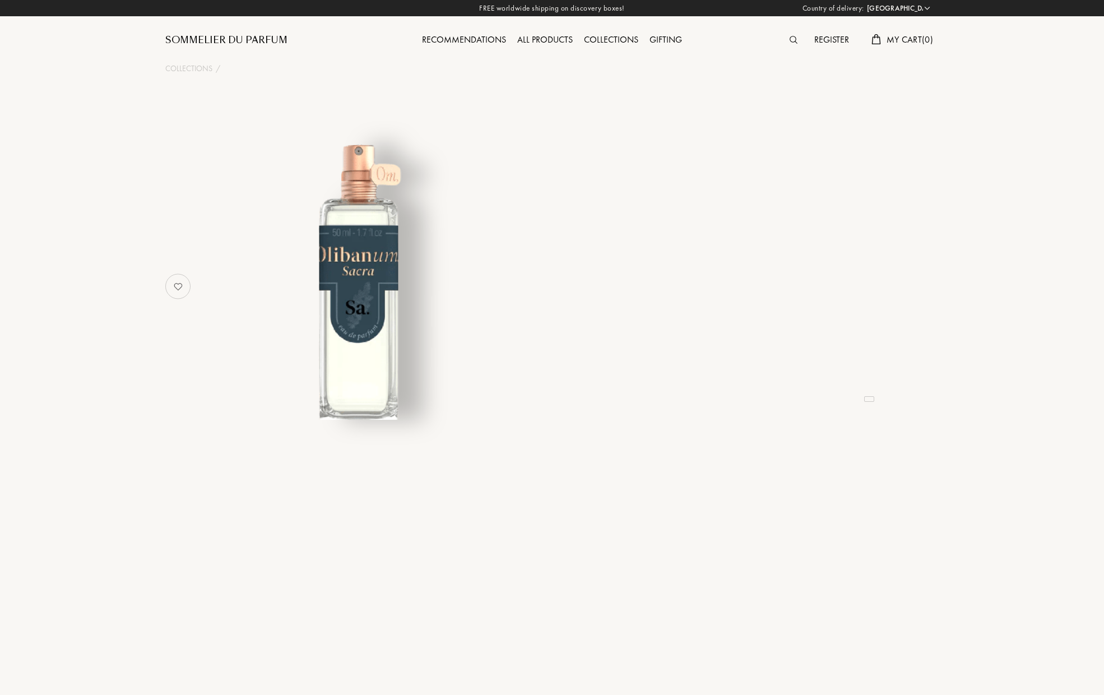 This screenshot has width=1104, height=695. I want to click on div: All products, so click(545, 40).